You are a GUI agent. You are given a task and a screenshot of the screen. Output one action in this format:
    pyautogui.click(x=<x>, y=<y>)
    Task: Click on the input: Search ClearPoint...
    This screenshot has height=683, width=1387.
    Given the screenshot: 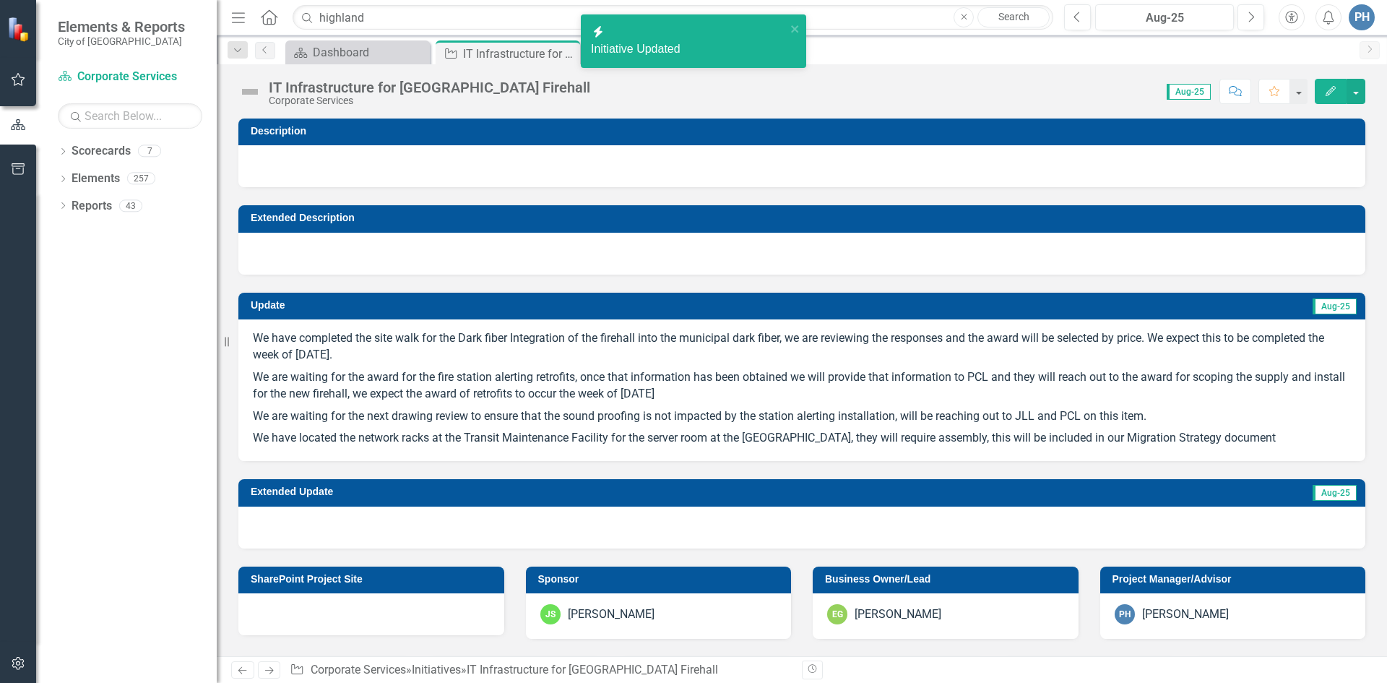 What is the action you would take?
    pyautogui.click(x=673, y=17)
    